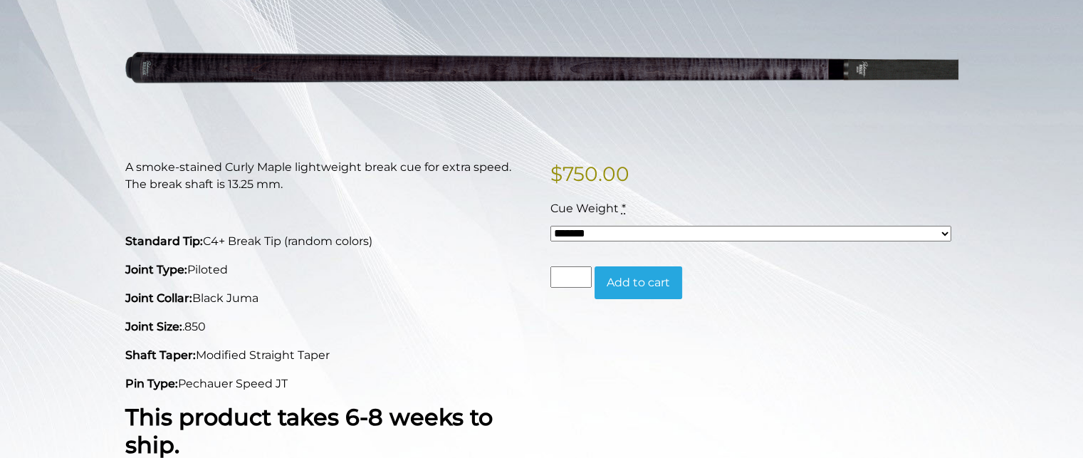  I want to click on strong: Shaft Taper:, so click(160, 355).